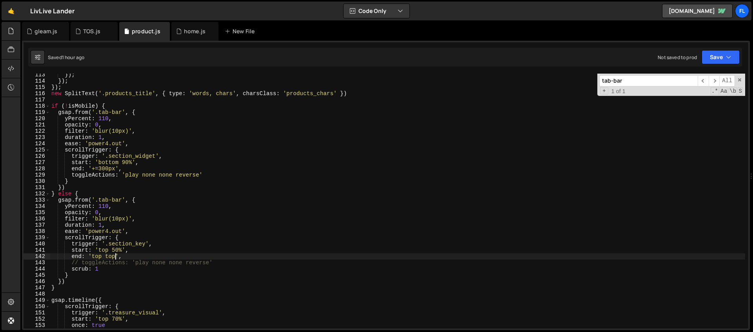 The width and height of the screenshot is (753, 332). What do you see at coordinates (740, 91) in the screenshot?
I see `span: Search In Selection` at bounding box center [740, 91].